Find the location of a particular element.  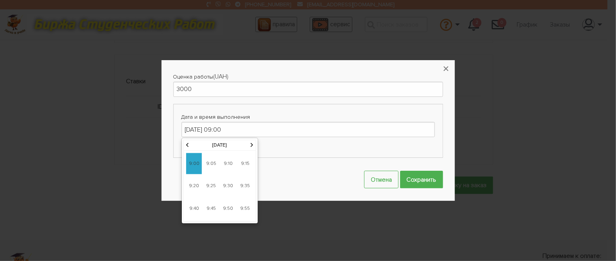

label: Дата и время выполнения is located at coordinates (308, 117).